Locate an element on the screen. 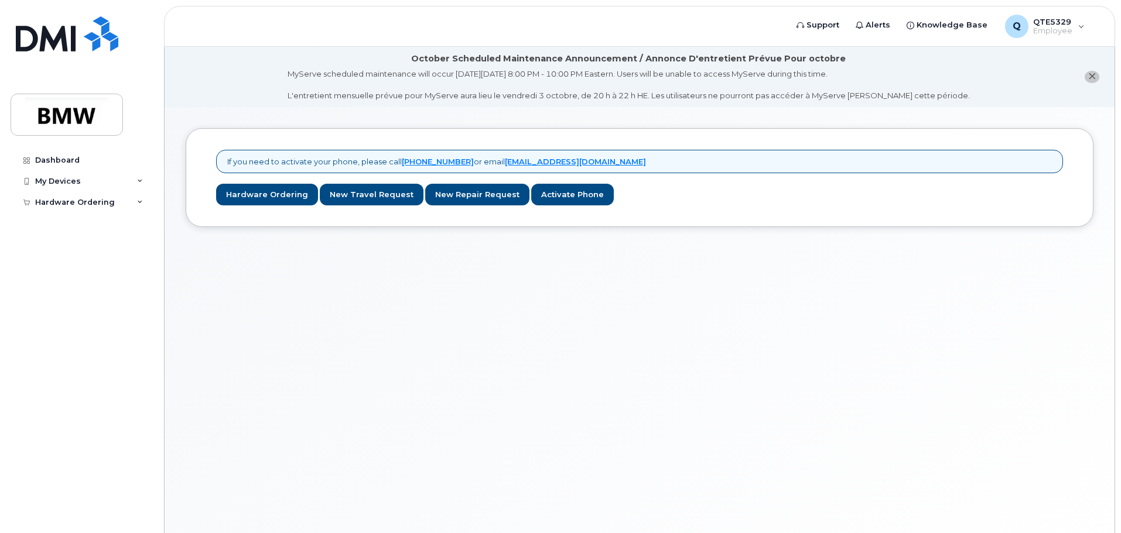  p: If you need to activate your phone, please call or email is located at coordinates (436, 162).